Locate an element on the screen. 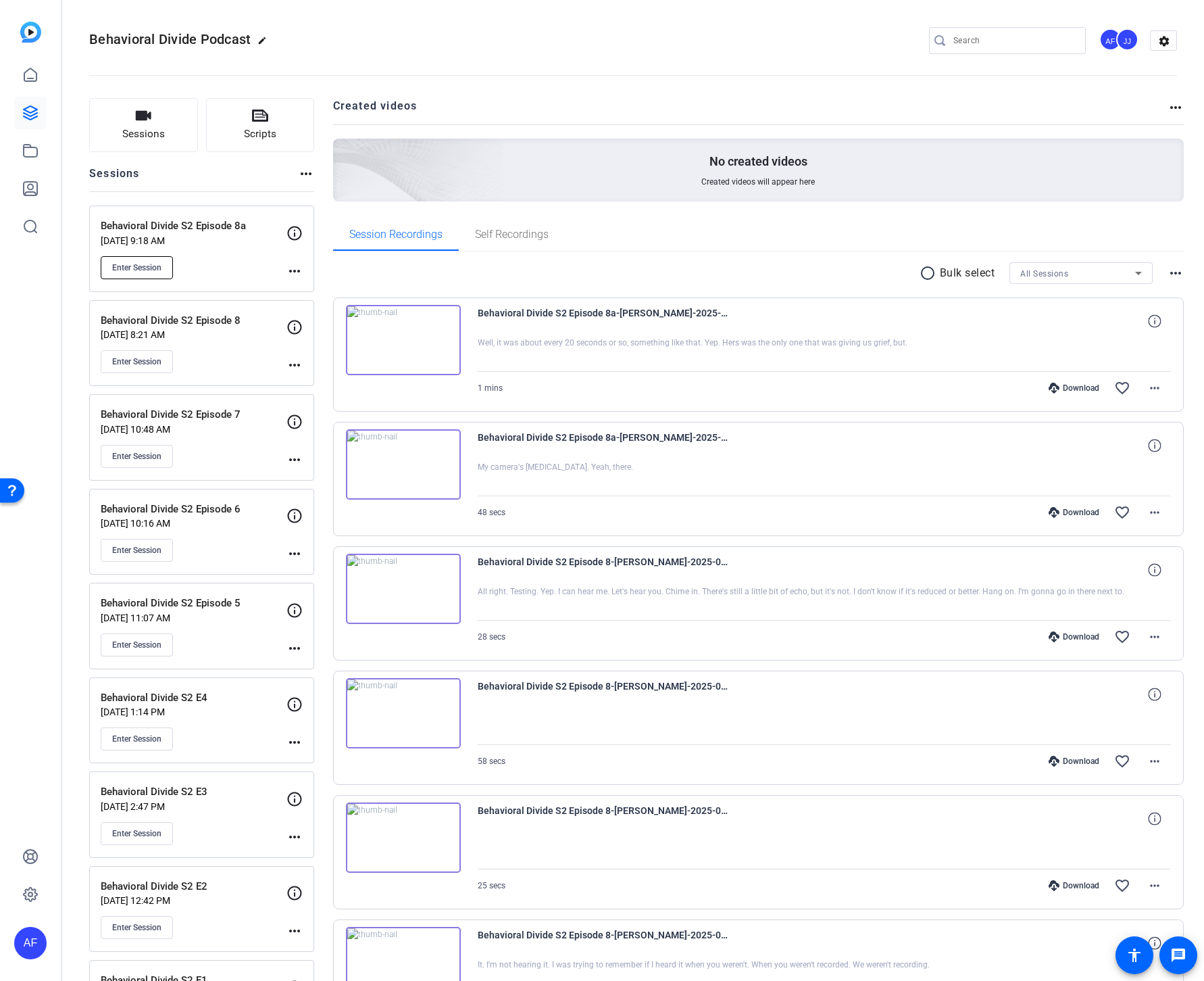 The image size is (1204, 981). input: Search is located at coordinates (1014, 40).